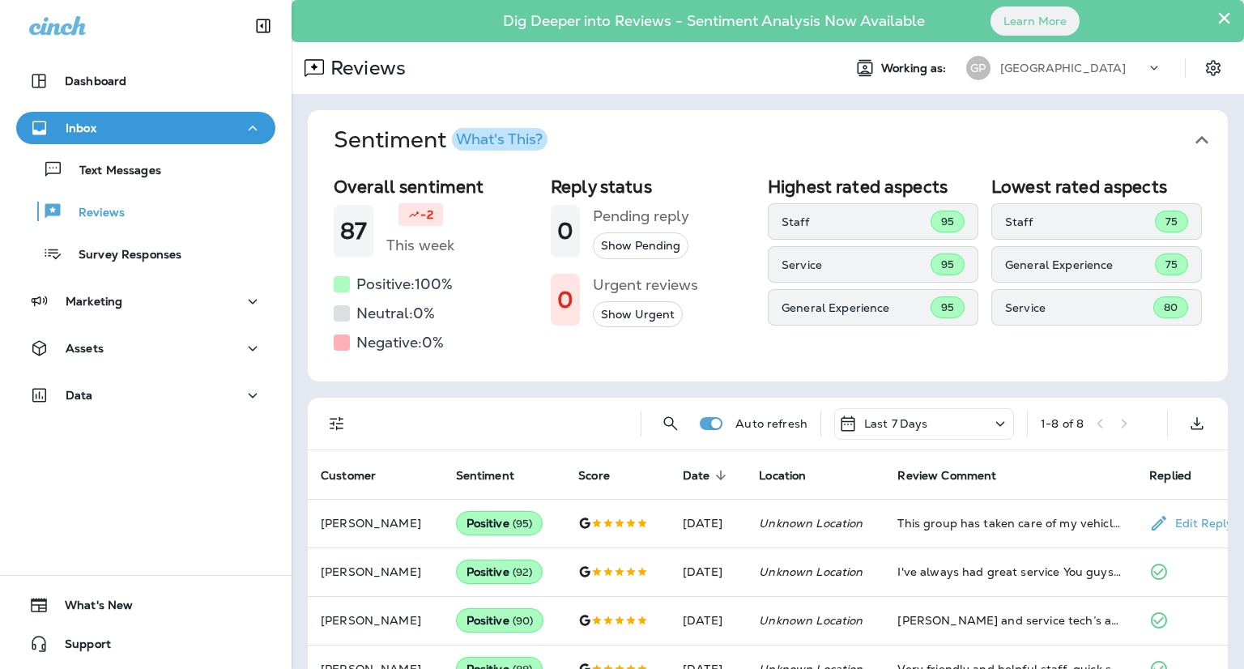 This screenshot has height=669, width=1244. Describe the element at coordinates (641, 216) in the screenshot. I see `h5: Pending reply` at that location.